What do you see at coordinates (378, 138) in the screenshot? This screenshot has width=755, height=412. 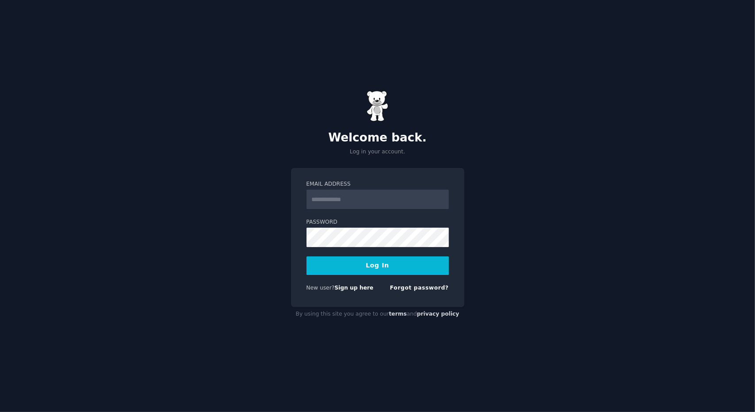 I see `h2: Welcome back.` at bounding box center [378, 138].